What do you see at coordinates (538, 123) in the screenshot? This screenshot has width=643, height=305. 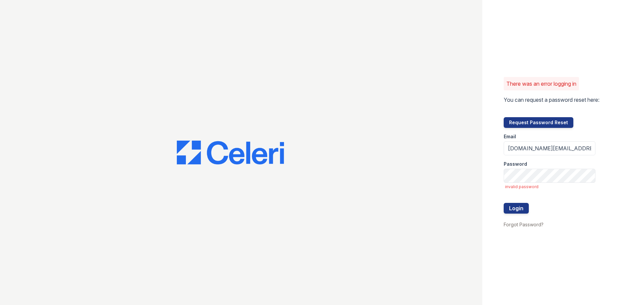 I see `button: Request Password Reset` at bounding box center [538, 123].